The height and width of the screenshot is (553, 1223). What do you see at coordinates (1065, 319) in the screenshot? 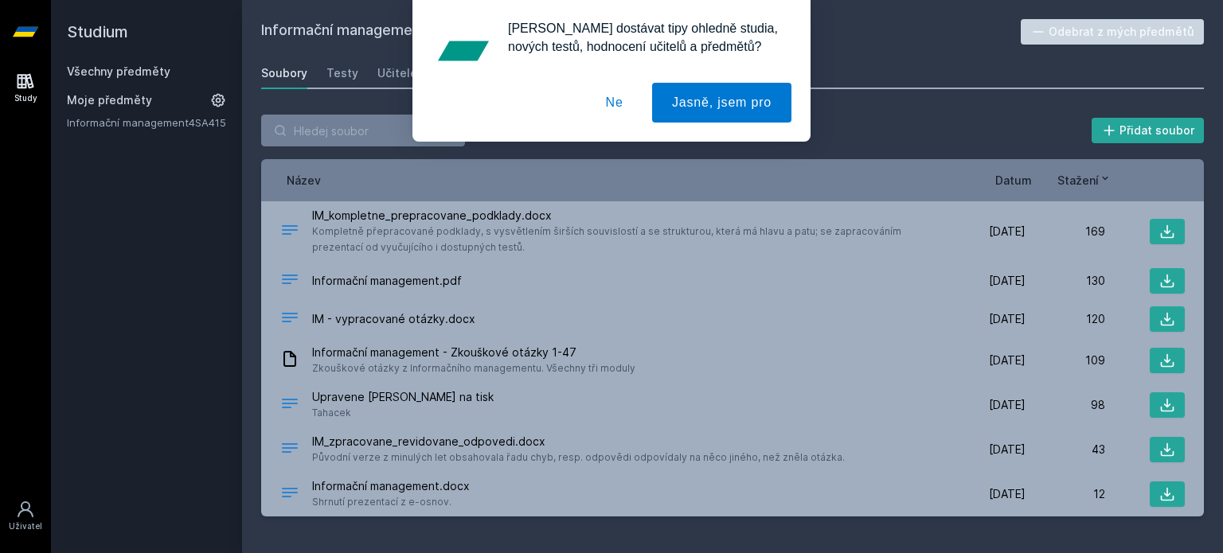
I see `div: 120` at bounding box center [1065, 319].